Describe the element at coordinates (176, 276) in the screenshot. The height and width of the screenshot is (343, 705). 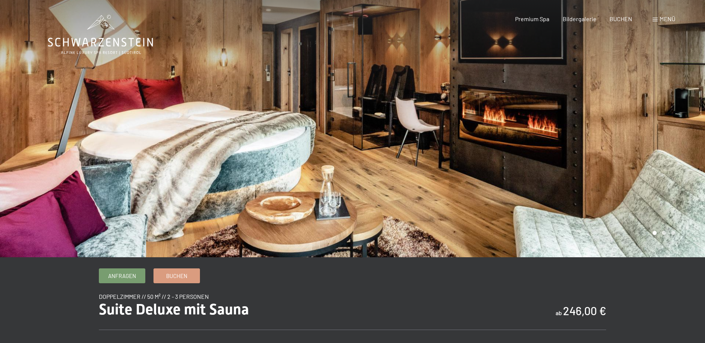
I see `span: Buchen` at that location.